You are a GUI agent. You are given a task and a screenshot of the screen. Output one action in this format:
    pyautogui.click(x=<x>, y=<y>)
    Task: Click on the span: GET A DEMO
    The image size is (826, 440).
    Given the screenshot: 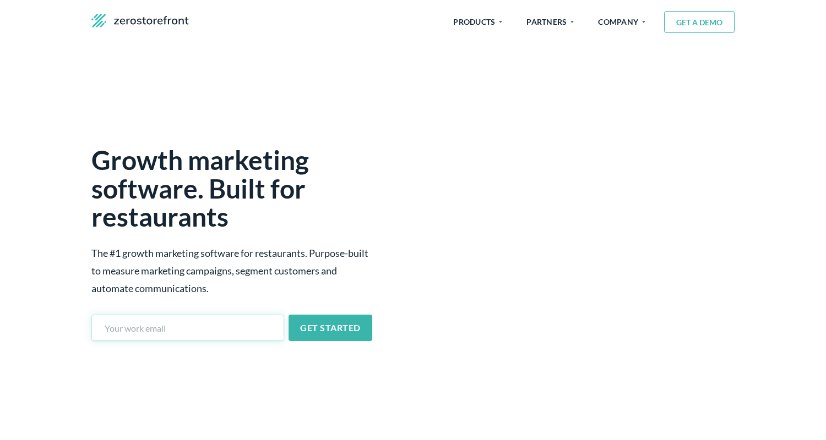 What is the action you would take?
    pyautogui.click(x=699, y=22)
    